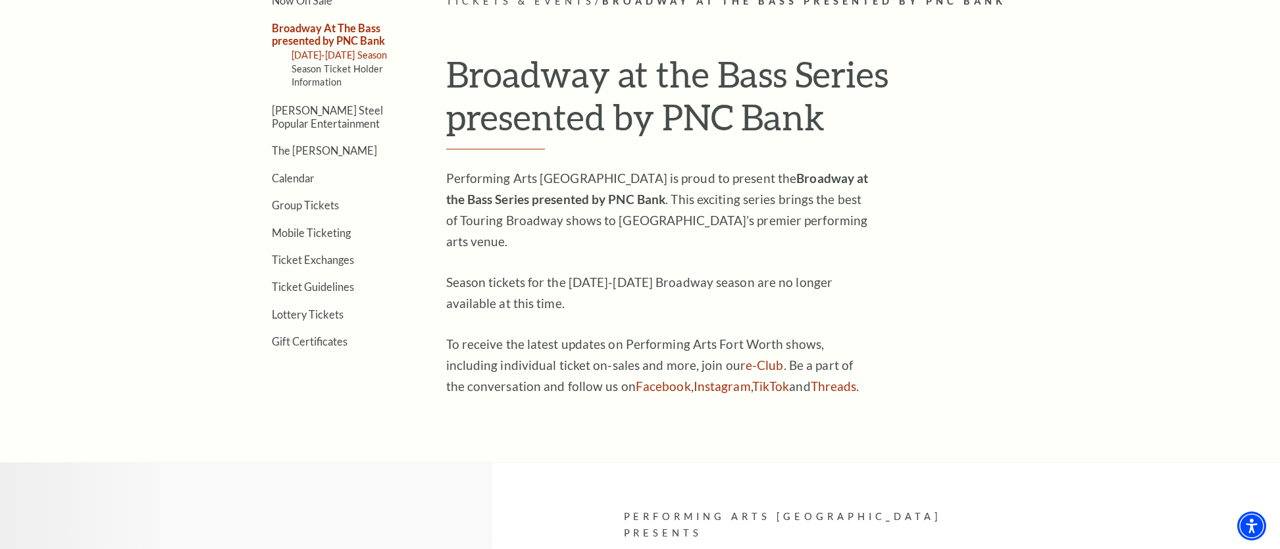  I want to click on a: Calendar, so click(293, 178).